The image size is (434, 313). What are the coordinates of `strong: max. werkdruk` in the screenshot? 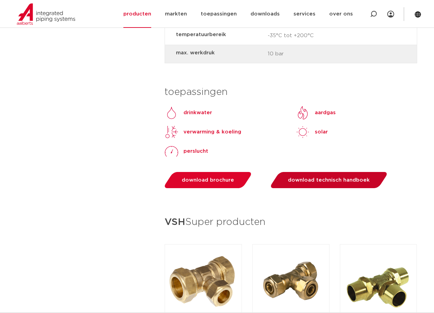 It's located at (219, 53).